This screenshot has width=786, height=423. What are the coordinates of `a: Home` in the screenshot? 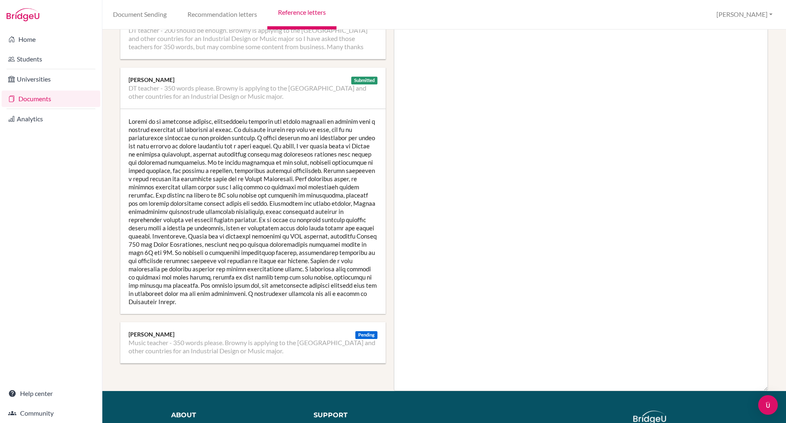 It's located at (51, 39).